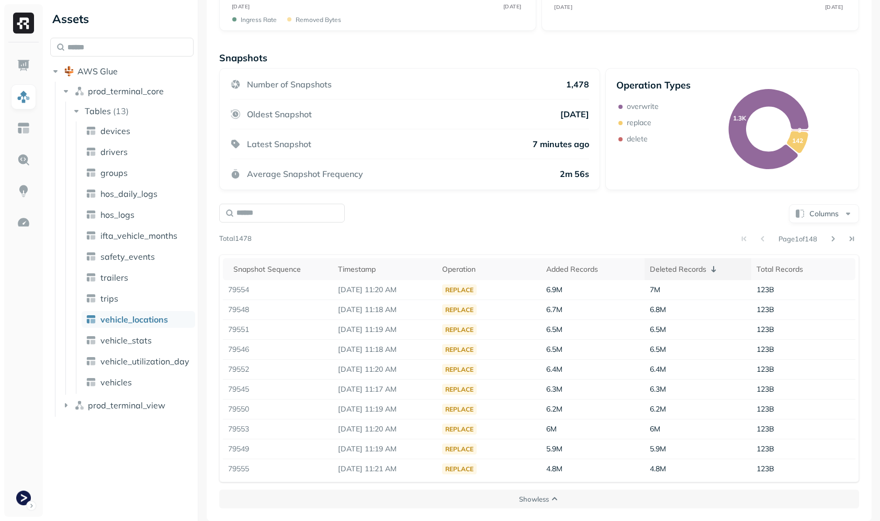  Describe the element at coordinates (138, 236) in the screenshot. I see `a: ifta_vehicle_months` at that location.